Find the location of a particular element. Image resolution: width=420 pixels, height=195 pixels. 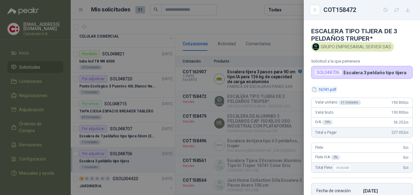

p: Escalera 3 peldaño tipo tijera is located at coordinates (375, 72).